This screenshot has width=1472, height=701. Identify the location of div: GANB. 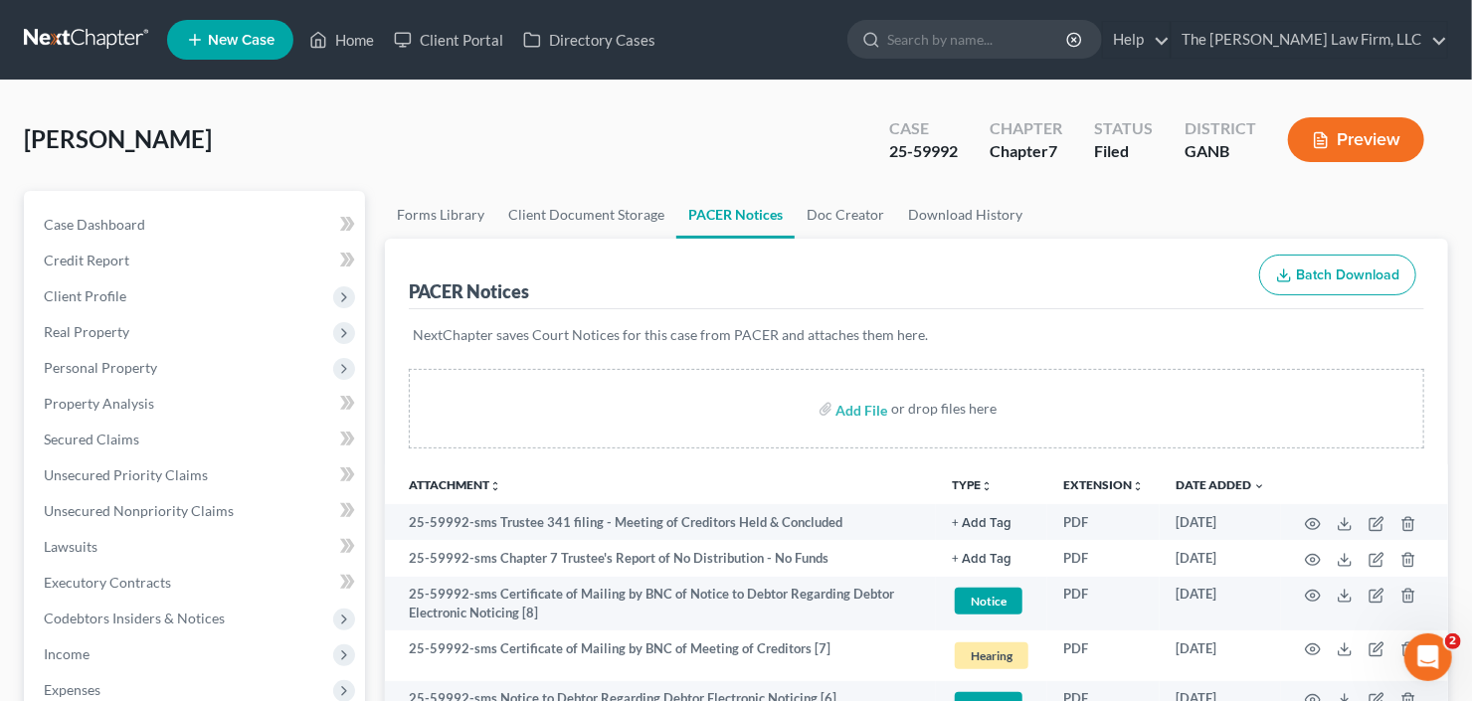
(1221, 151).